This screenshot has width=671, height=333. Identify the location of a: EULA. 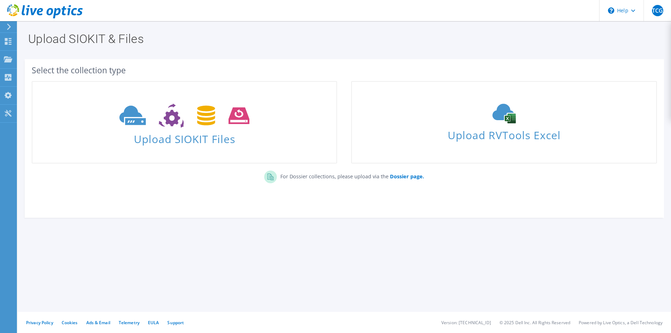
(153, 322).